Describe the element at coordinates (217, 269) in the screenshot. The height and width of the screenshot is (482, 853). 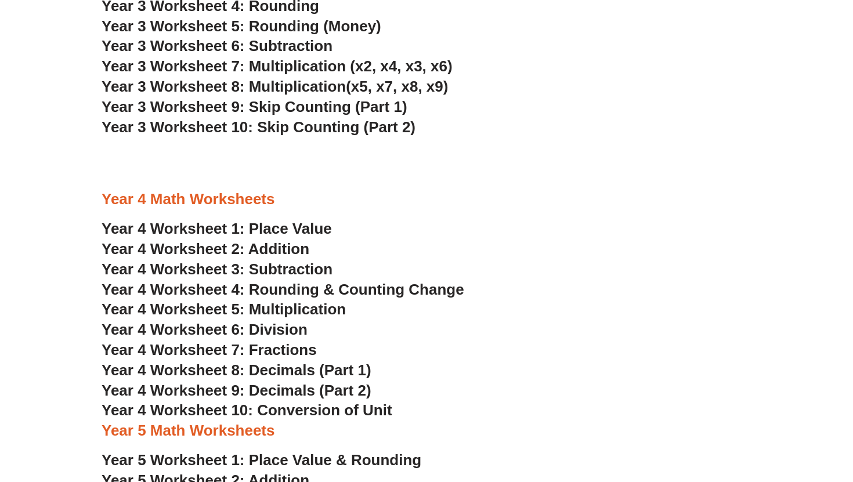
I see `a: Year 4 Worksheet 3: Subtraction` at that location.